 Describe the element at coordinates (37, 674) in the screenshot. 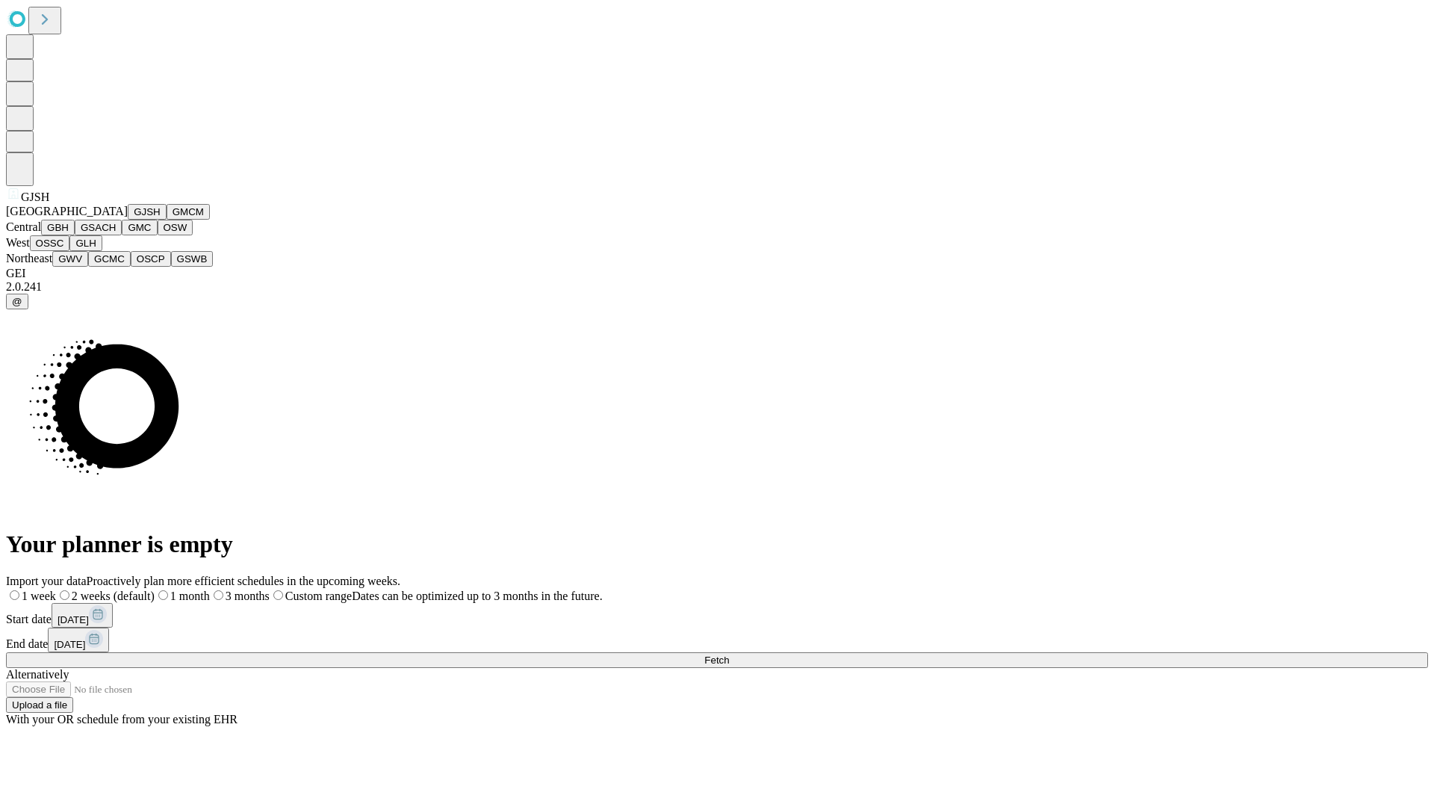

I see `span: Alternatively` at that location.